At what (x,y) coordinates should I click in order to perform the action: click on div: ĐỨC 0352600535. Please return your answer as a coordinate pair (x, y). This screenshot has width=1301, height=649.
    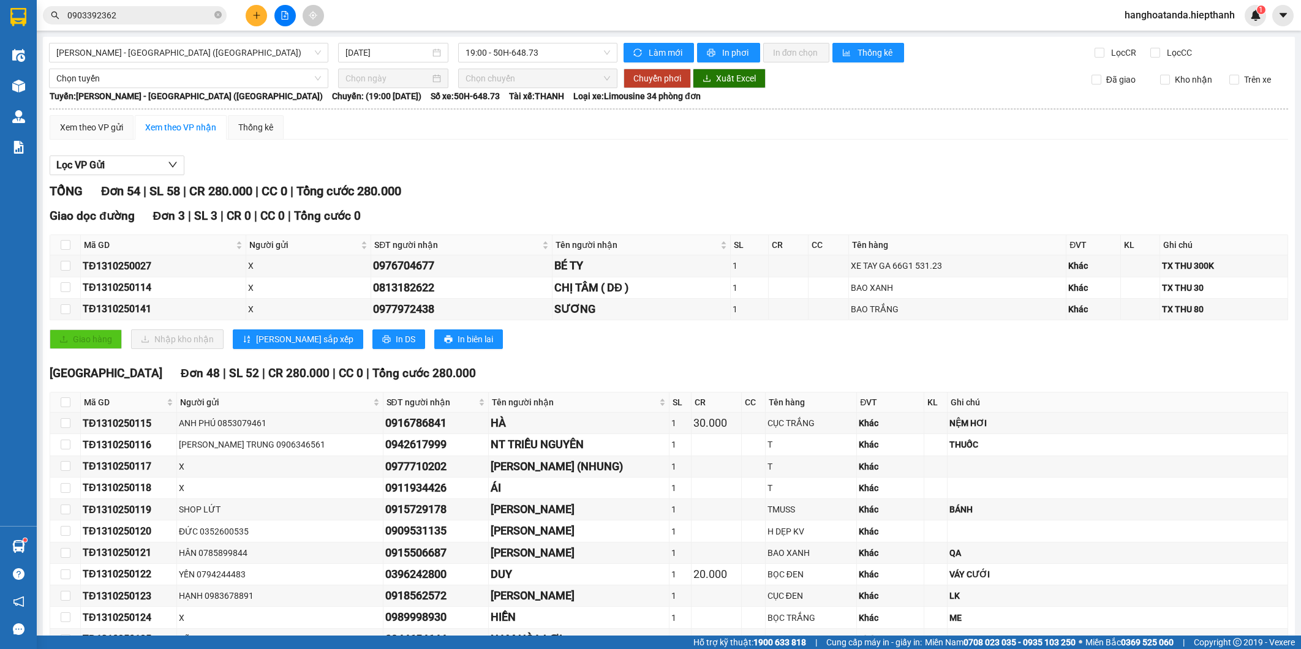
    Looking at the image, I should click on (279, 532).